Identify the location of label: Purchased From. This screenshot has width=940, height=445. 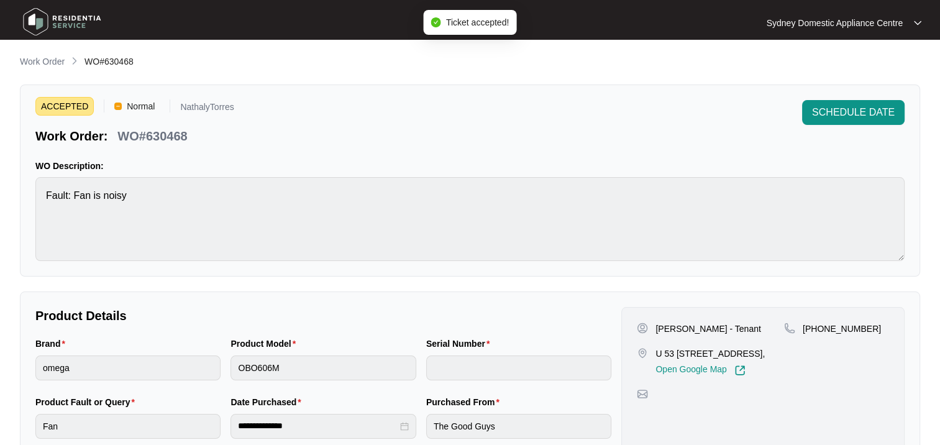
(466, 402).